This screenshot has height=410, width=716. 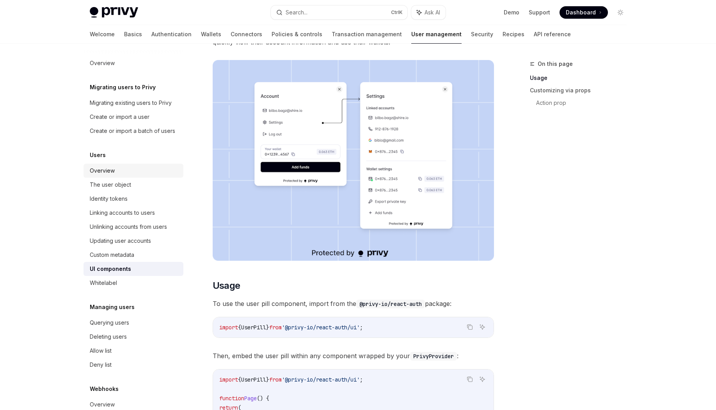 What do you see at coordinates (133, 117) in the screenshot?
I see `a: Create or import a user` at bounding box center [133, 117].